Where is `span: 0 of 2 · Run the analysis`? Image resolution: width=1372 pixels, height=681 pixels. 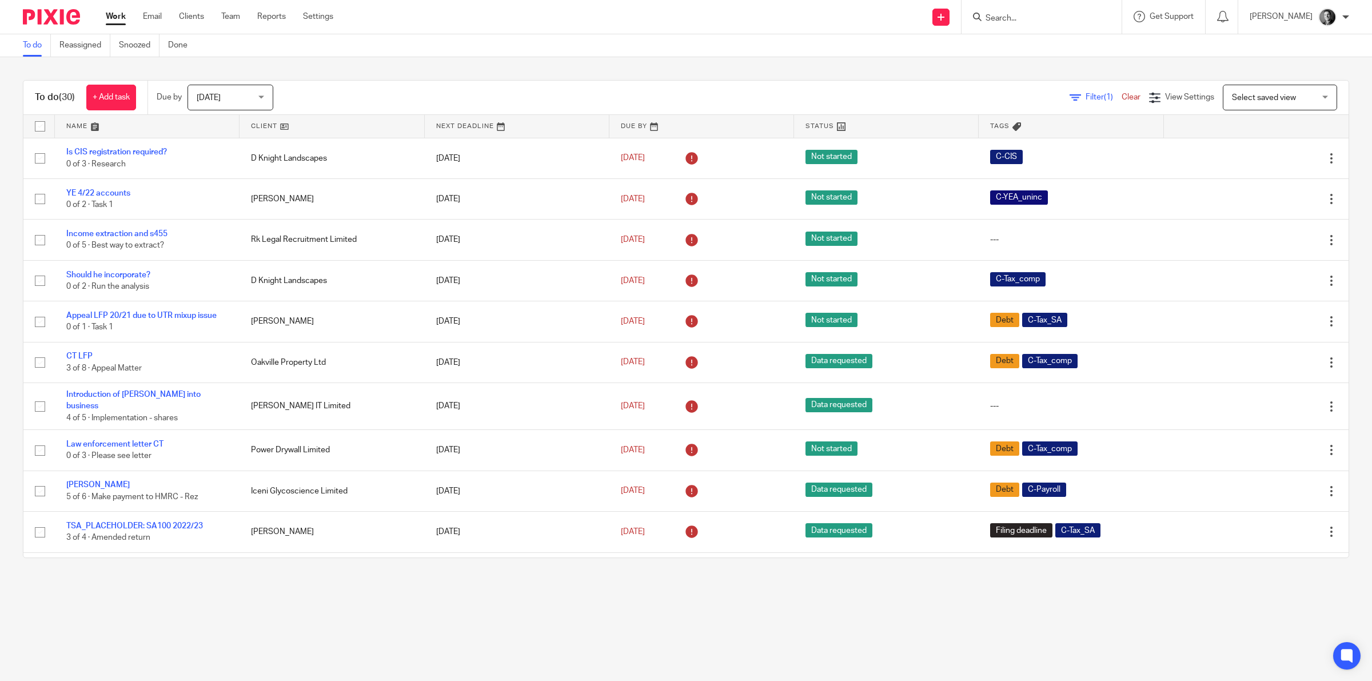
span: 0 of 2 · Run the analysis is located at coordinates (107, 286).